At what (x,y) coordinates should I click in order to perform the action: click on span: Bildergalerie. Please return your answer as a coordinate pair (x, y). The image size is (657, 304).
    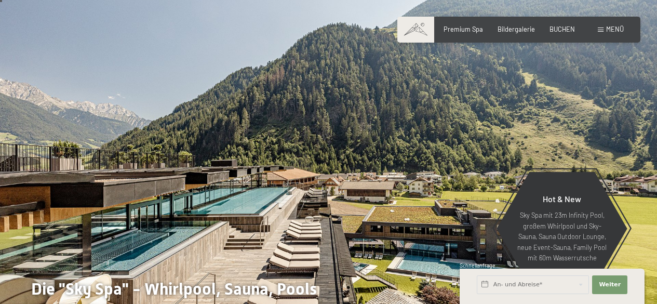
    Looking at the image, I should click on (516, 29).